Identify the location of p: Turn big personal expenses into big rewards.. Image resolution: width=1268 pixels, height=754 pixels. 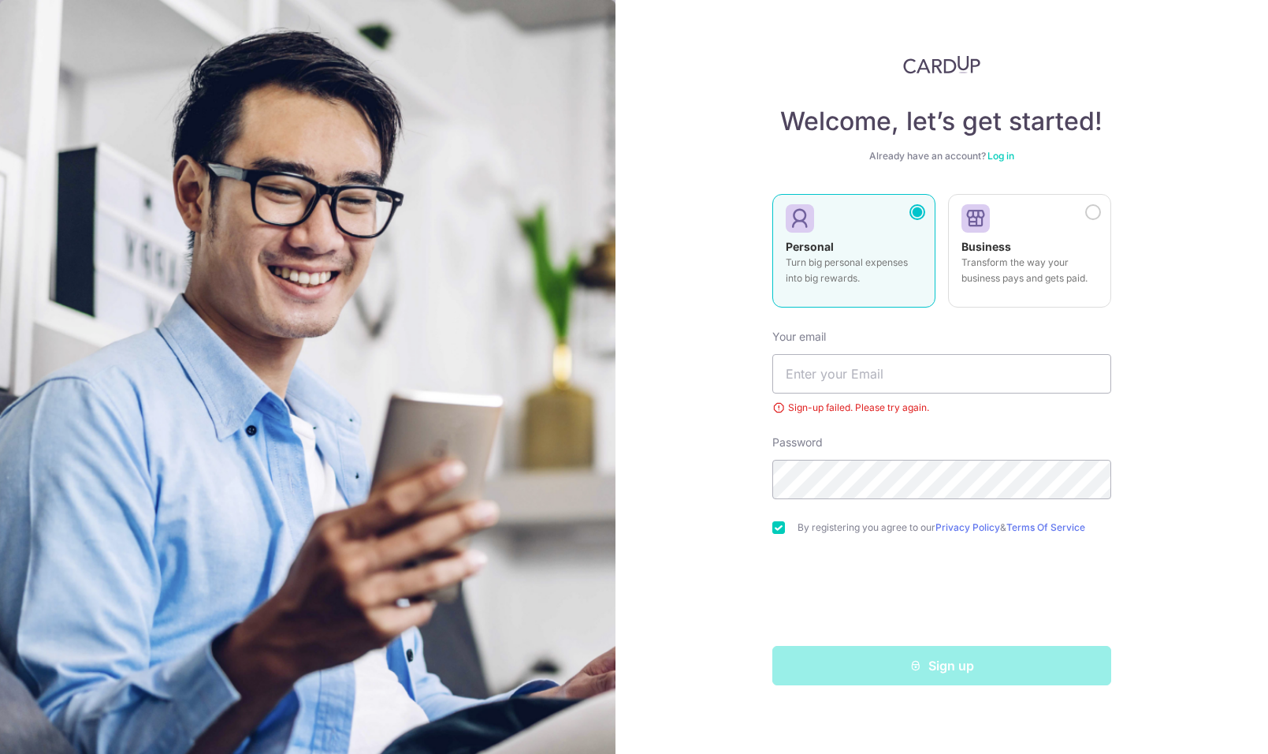
(854, 270).